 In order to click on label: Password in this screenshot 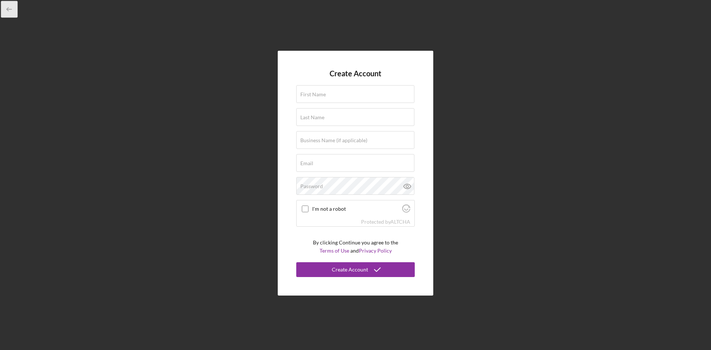, I will do `click(311, 186)`.